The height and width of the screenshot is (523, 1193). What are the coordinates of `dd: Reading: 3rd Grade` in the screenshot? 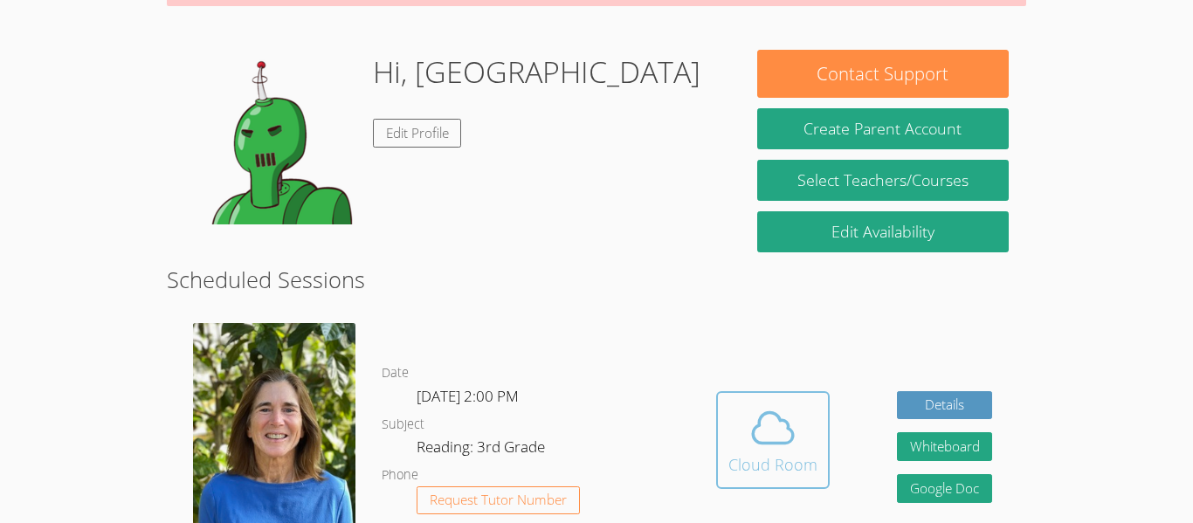 It's located at (482, 450).